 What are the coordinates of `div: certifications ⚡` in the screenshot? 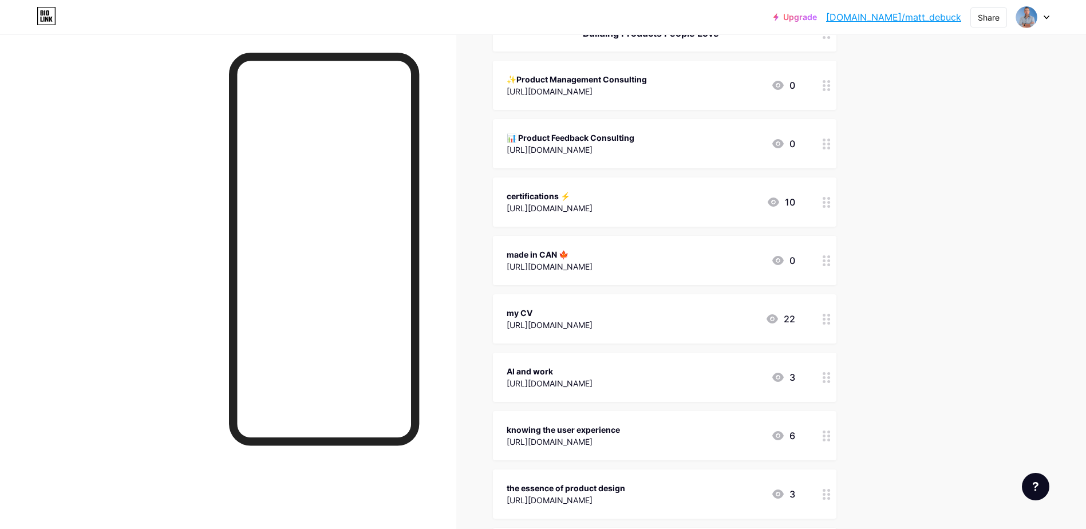 It's located at (550, 196).